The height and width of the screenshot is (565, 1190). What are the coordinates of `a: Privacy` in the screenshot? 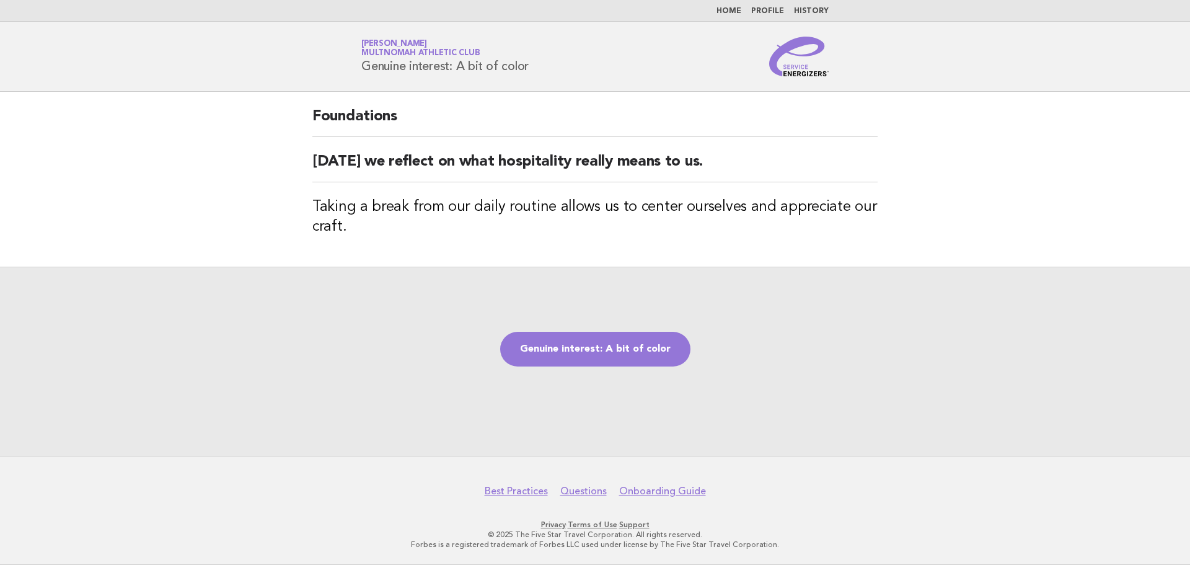 It's located at (554, 525).